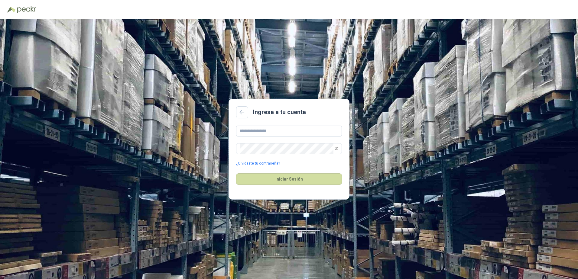  What do you see at coordinates (11, 10) in the screenshot?
I see `img: Logo` at bounding box center [11, 10].